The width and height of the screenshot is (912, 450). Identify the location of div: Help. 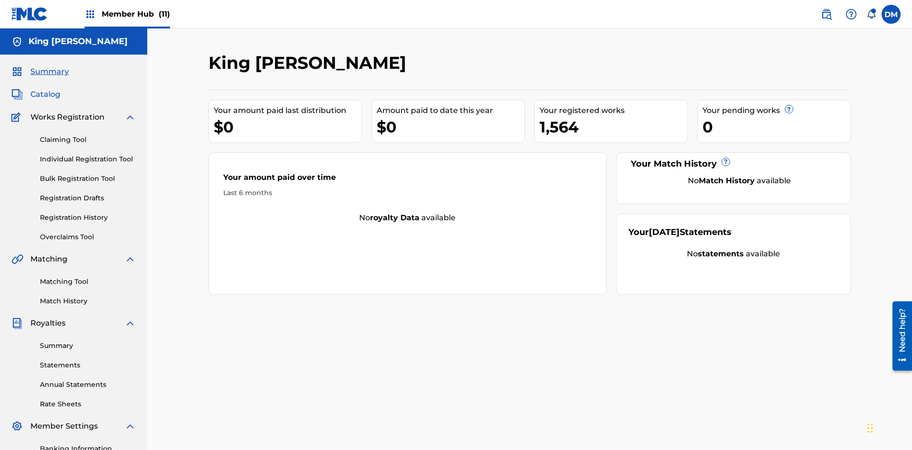
(851, 14).